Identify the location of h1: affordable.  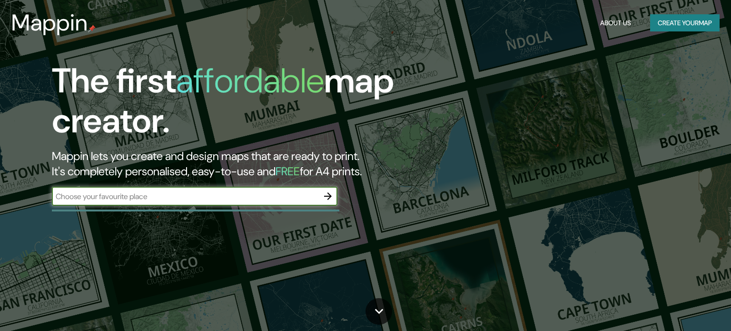
(250, 80).